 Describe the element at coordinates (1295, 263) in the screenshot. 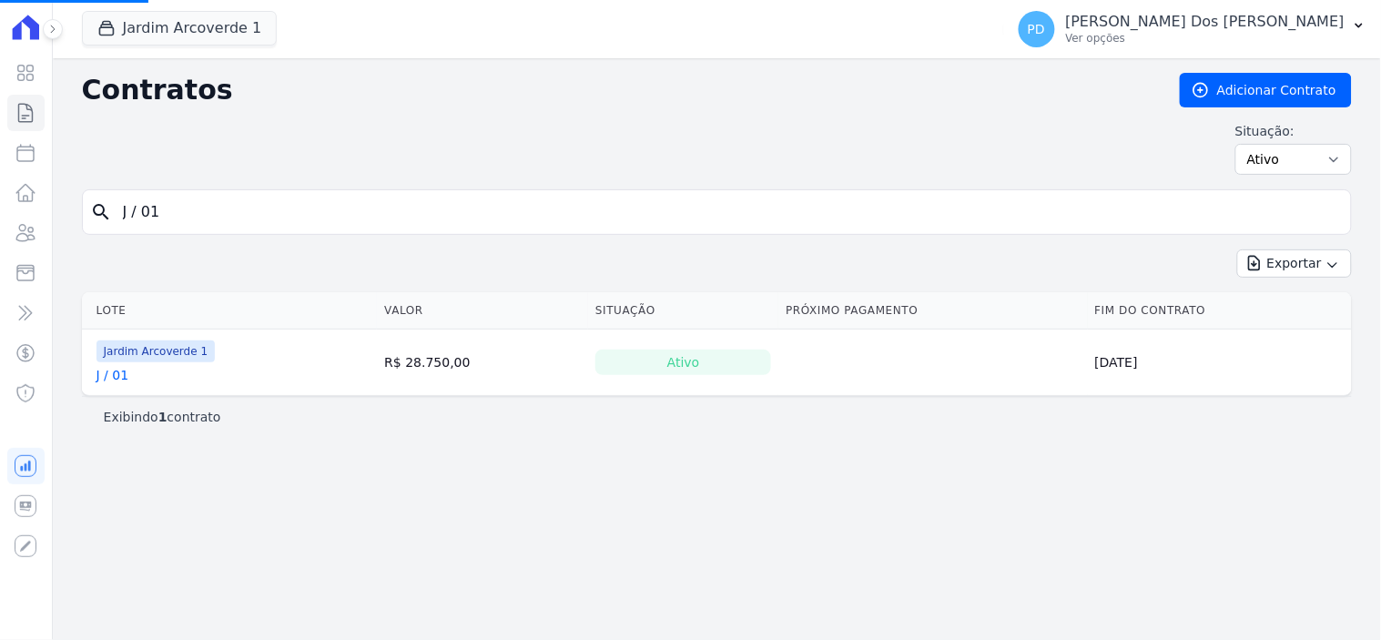

I see `button: Exportar` at that location.